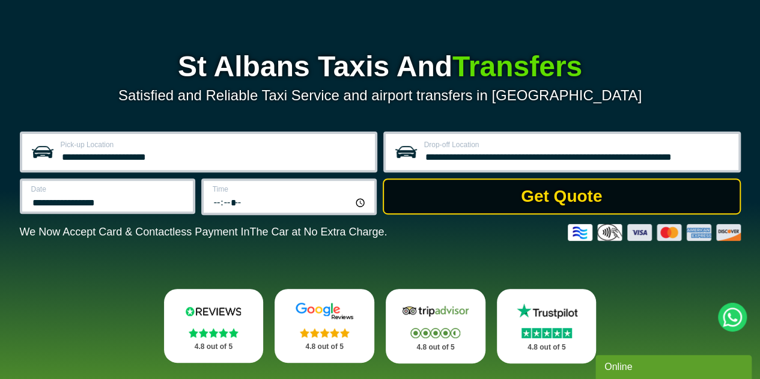 This screenshot has width=760, height=379. Describe the element at coordinates (547, 326) in the screenshot. I see `a: Trustpilot Stars 4.8 out of 5` at that location.